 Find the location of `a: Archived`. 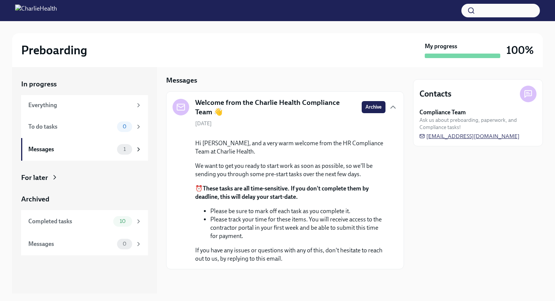

a: Archived is located at coordinates (85, 199).